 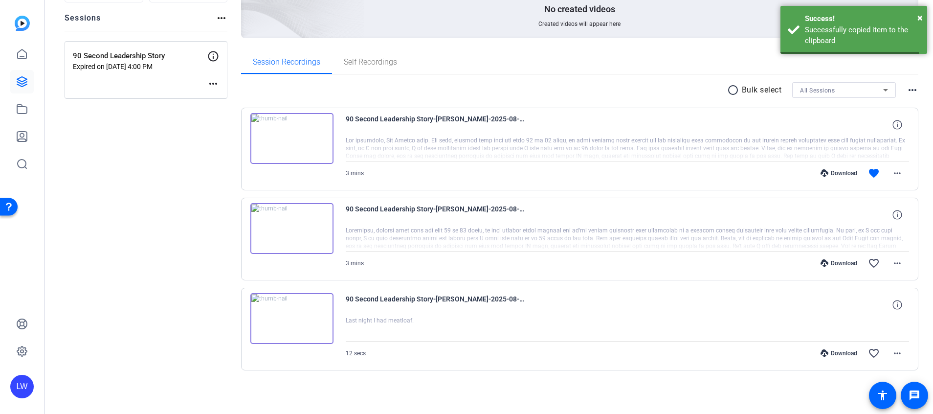 I want to click on mat-icon: accessibility, so click(x=883, y=395).